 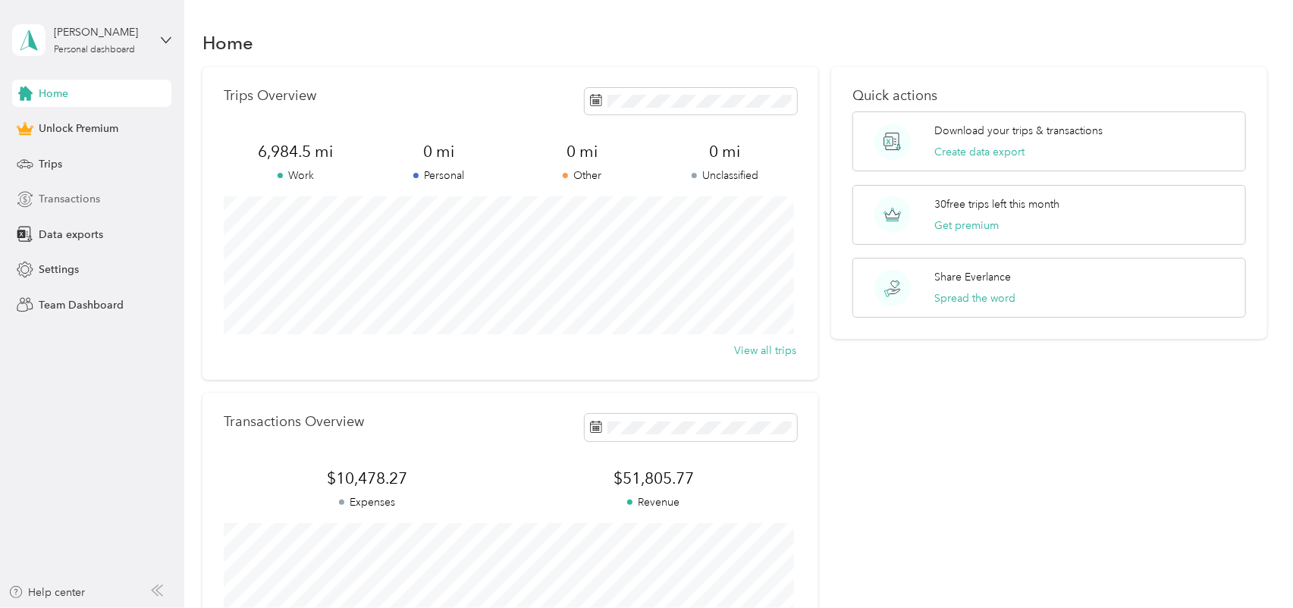 I want to click on span: 6,984.5 mi, so click(x=295, y=152).